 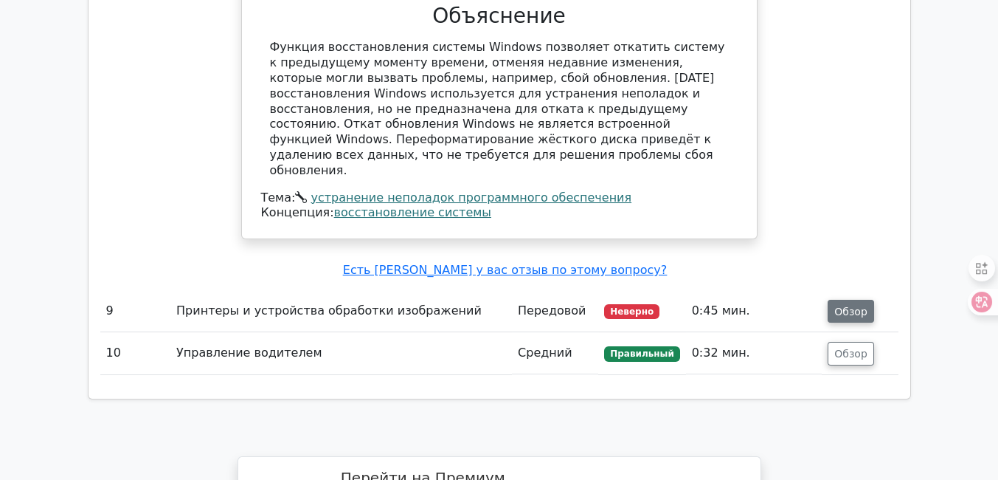 I want to click on font: Передовой, so click(x=552, y=310).